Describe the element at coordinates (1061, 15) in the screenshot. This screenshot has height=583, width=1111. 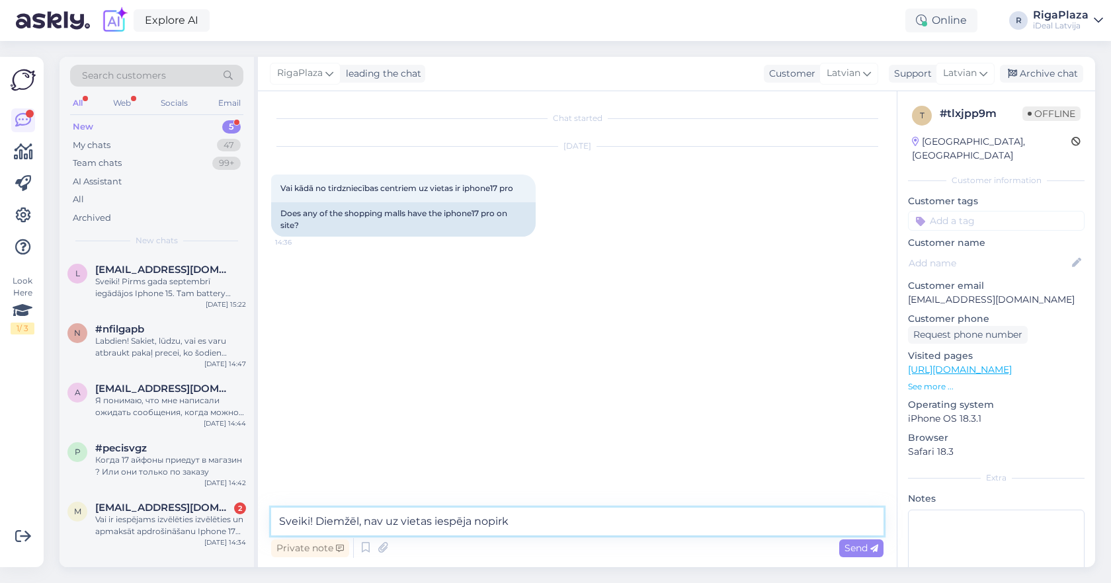
I see `div: RigaPlaza` at that location.